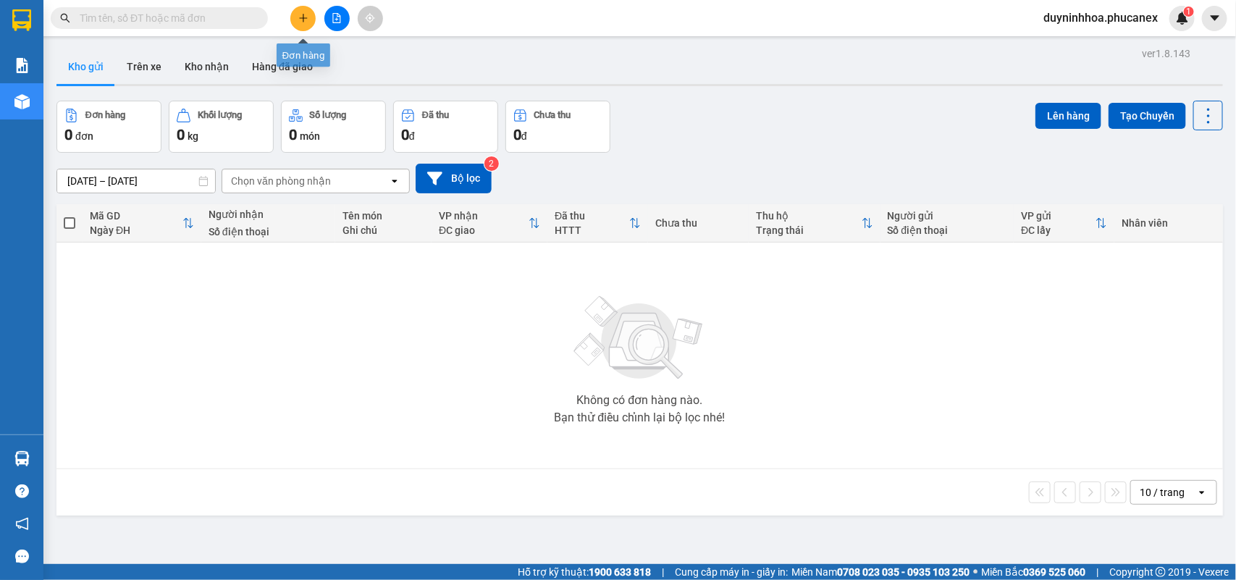 The width and height of the screenshot is (1236, 580). Describe the element at coordinates (105, 115) in the screenshot. I see `div: Đơn hàng` at that location.